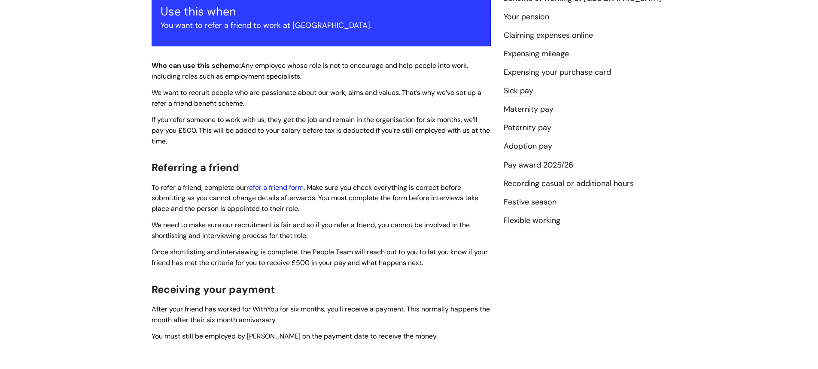  I want to click on a: Expensing your purchase card, so click(557, 73).